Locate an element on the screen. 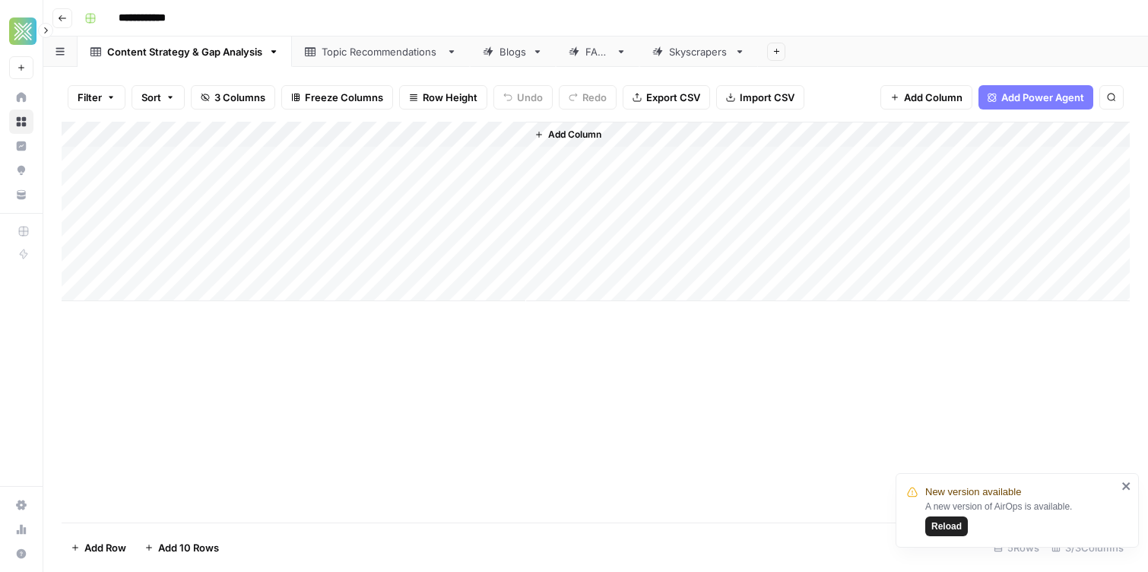 The height and width of the screenshot is (572, 1148). button: Reload is located at coordinates (946, 526).